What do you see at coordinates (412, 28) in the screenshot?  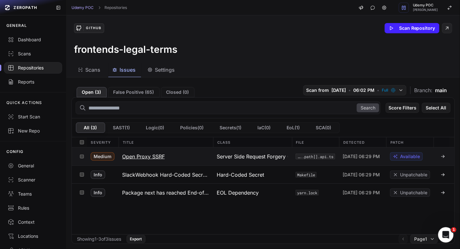 I see `button: Scan Repository` at bounding box center [412, 28].